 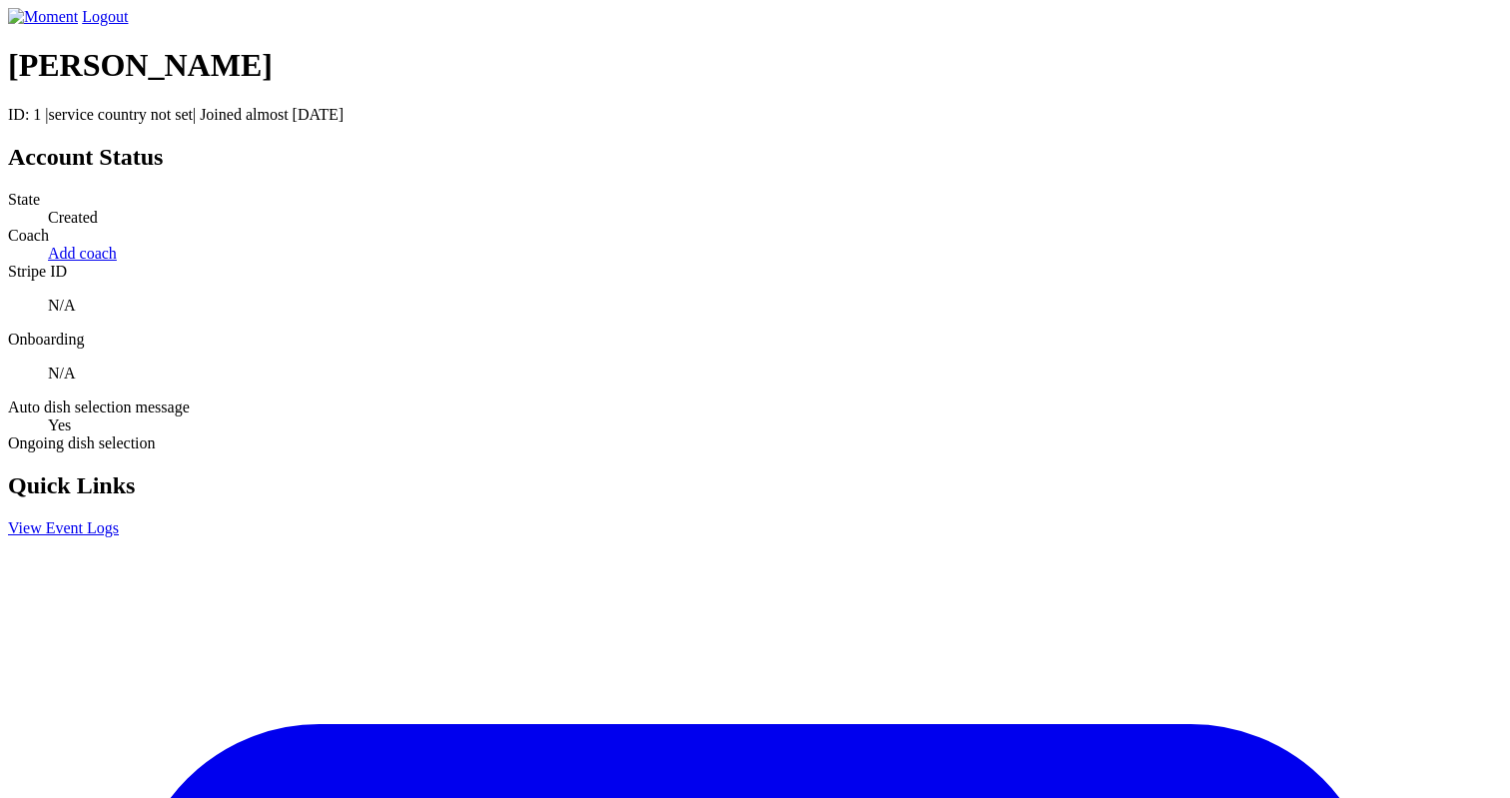 I want to click on dt: Onboarding, so click(x=755, y=340).